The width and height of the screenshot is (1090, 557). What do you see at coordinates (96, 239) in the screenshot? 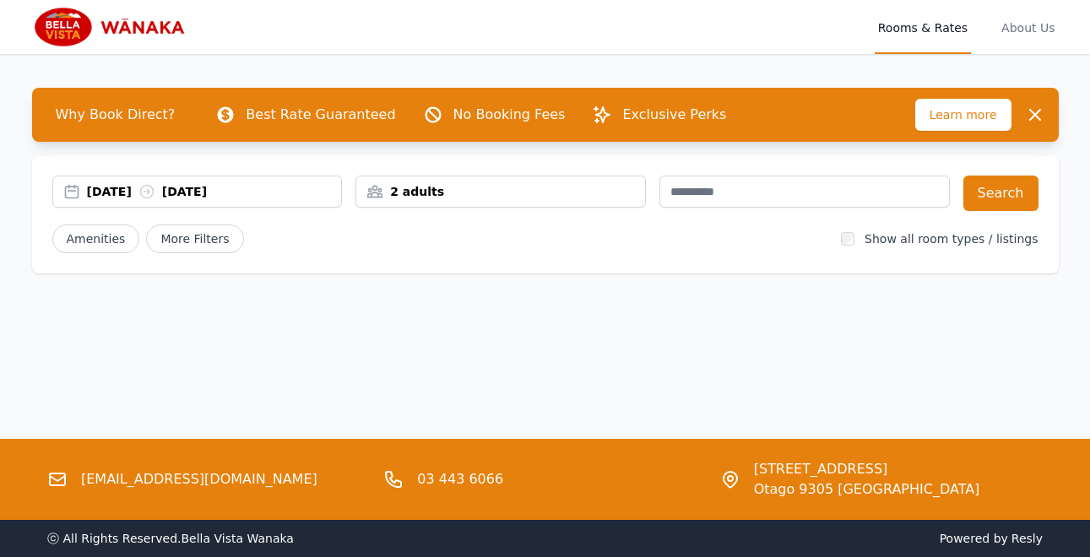
I see `span: Amenities` at bounding box center [96, 239].